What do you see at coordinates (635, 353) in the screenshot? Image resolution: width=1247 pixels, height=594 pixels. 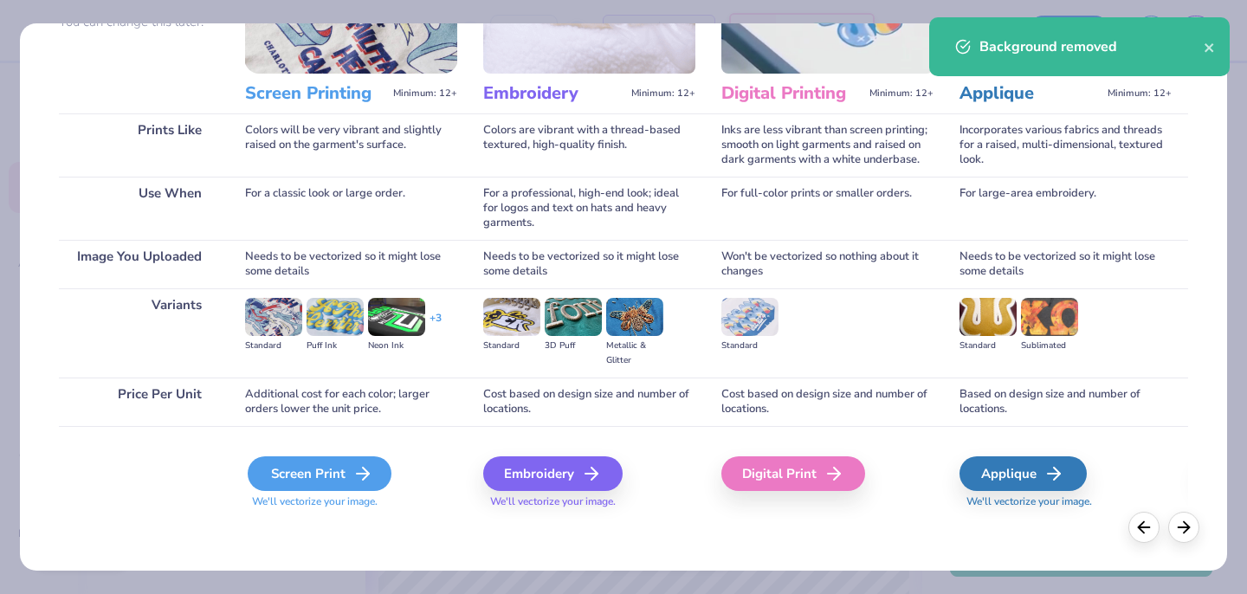 I see `div: Metallic & Glitter` at bounding box center [635, 353].